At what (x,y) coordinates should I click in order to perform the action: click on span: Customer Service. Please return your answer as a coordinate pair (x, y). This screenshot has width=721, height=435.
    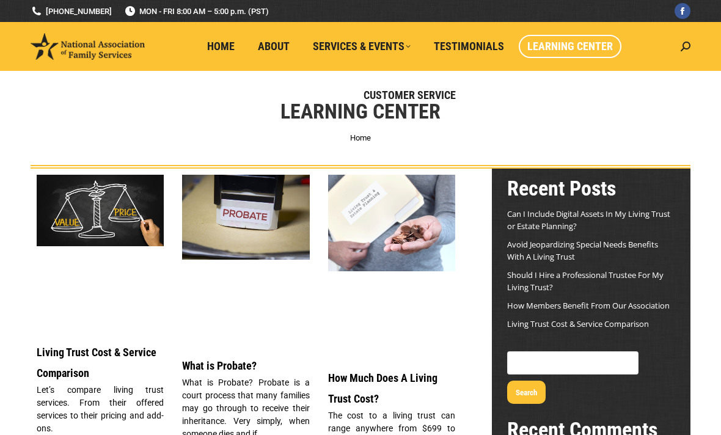
    Looking at the image, I should click on (410, 95).